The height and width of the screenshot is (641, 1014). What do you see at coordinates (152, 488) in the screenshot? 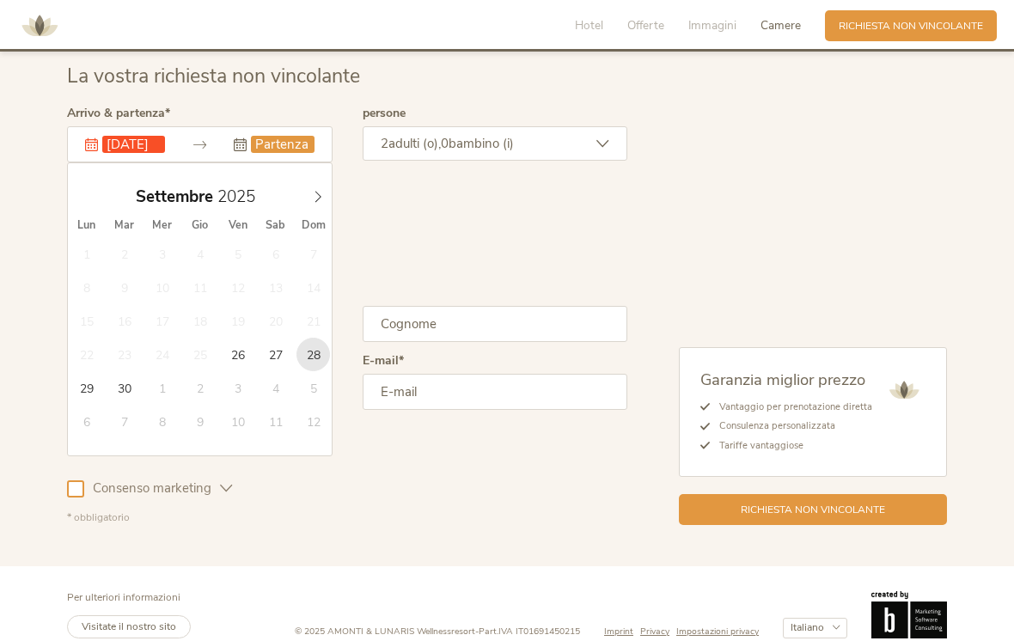
I see `span: Consenso marketing` at bounding box center [152, 488].